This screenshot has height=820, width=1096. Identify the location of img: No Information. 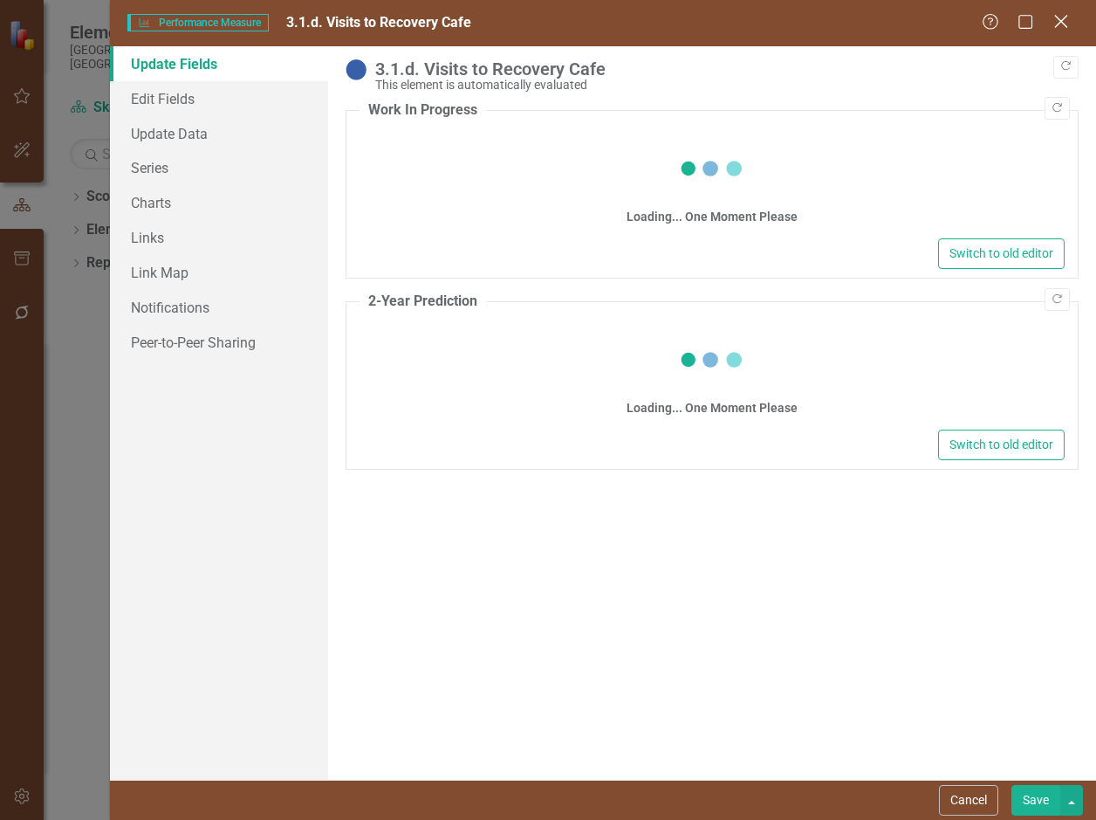
(356, 70).